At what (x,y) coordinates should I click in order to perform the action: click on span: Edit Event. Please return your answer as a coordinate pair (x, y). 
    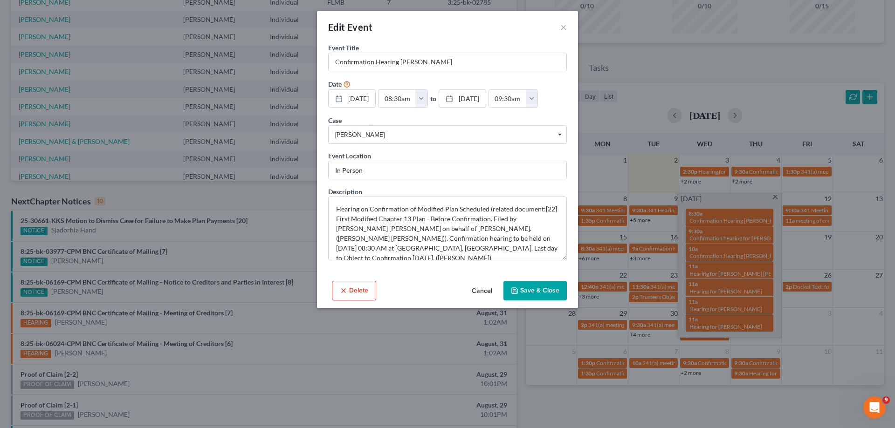
    Looking at the image, I should click on (350, 27).